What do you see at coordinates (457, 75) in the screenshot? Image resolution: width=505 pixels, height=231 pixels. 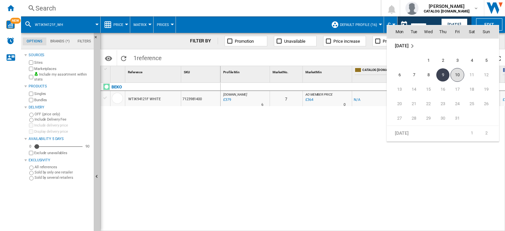 I see `span: 10` at bounding box center [457, 75].